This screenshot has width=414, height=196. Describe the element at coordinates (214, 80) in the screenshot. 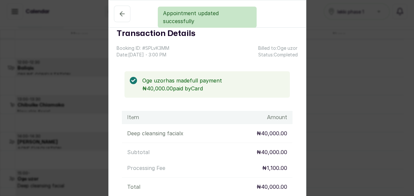

I see `p: Oge uzor has made full payment` at that location.